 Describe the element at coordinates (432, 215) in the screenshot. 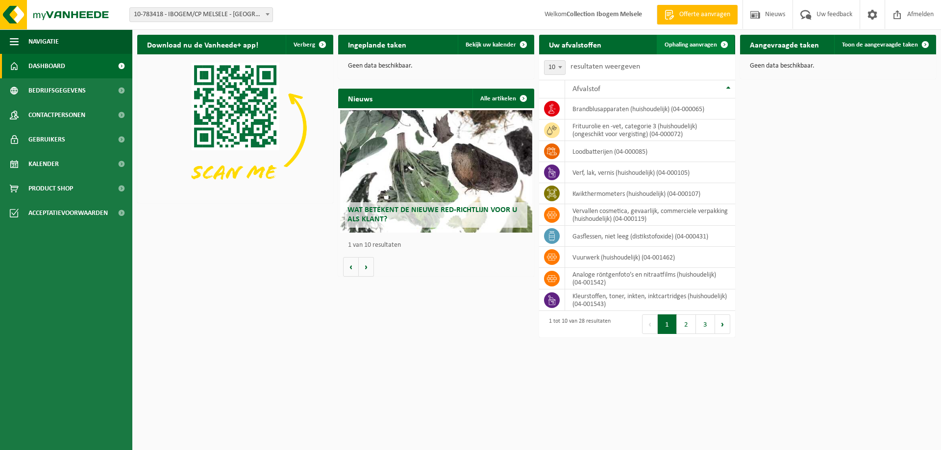

I see `span: Wat betekent de nieuwe RED-richtlijn voor u als klant?` at that location.